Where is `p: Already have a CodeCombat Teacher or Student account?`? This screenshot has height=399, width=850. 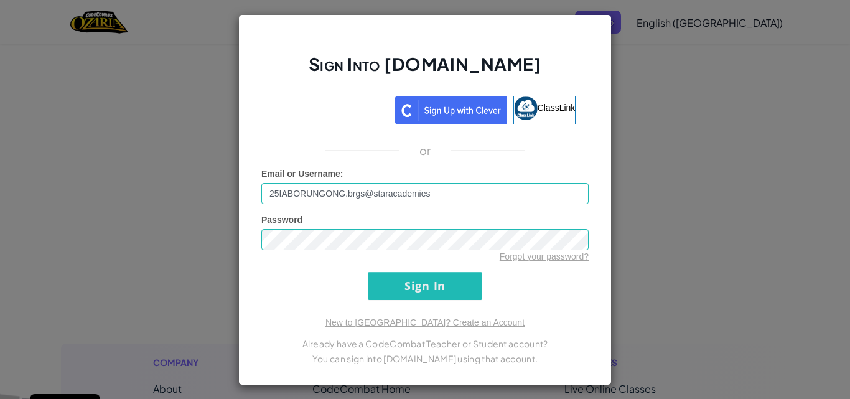
p: Already have a CodeCombat Teacher or Student account? is located at coordinates (425, 343).